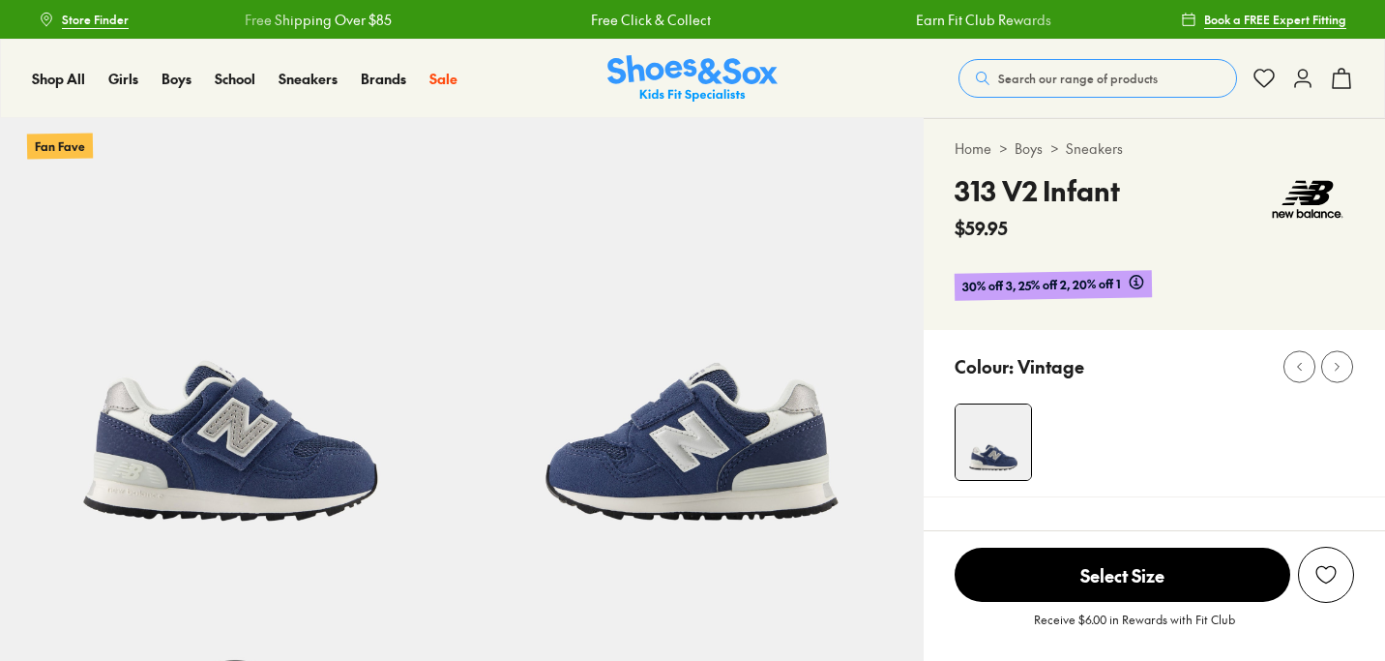  What do you see at coordinates (123, 78) in the screenshot?
I see `span: Girls` at bounding box center [123, 78].